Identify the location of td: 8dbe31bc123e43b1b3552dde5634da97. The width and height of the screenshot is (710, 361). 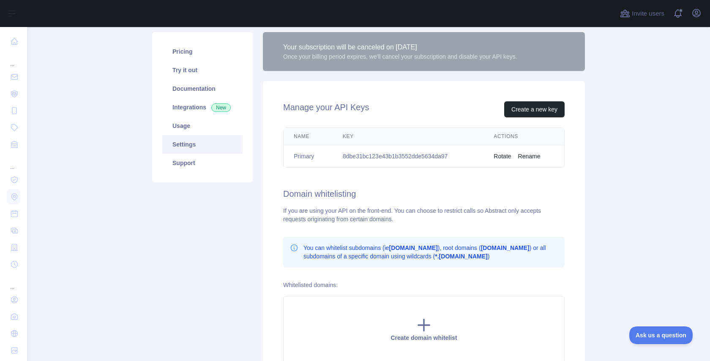
(408, 156).